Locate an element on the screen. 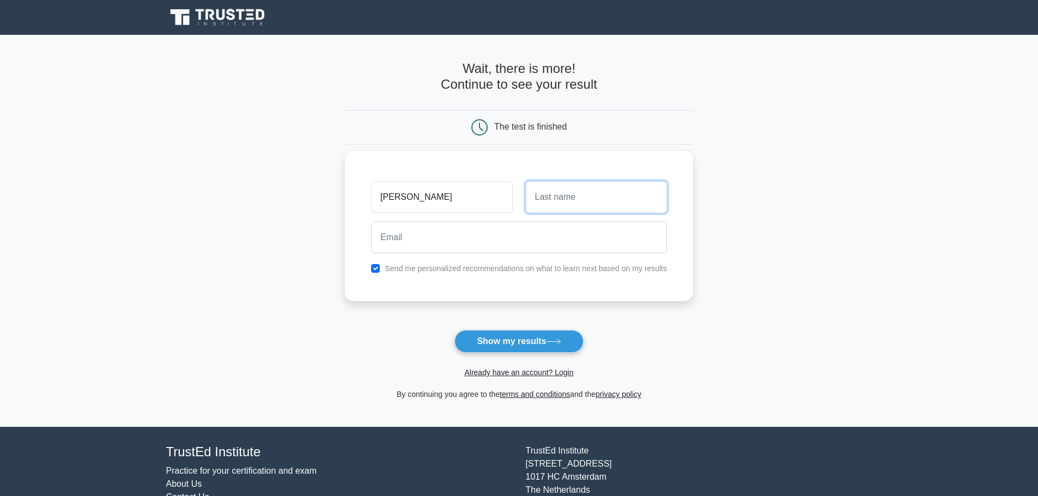 The image size is (1038, 496). label: Send me personalized recommendations on what to learn next based on my results is located at coordinates (526, 269).